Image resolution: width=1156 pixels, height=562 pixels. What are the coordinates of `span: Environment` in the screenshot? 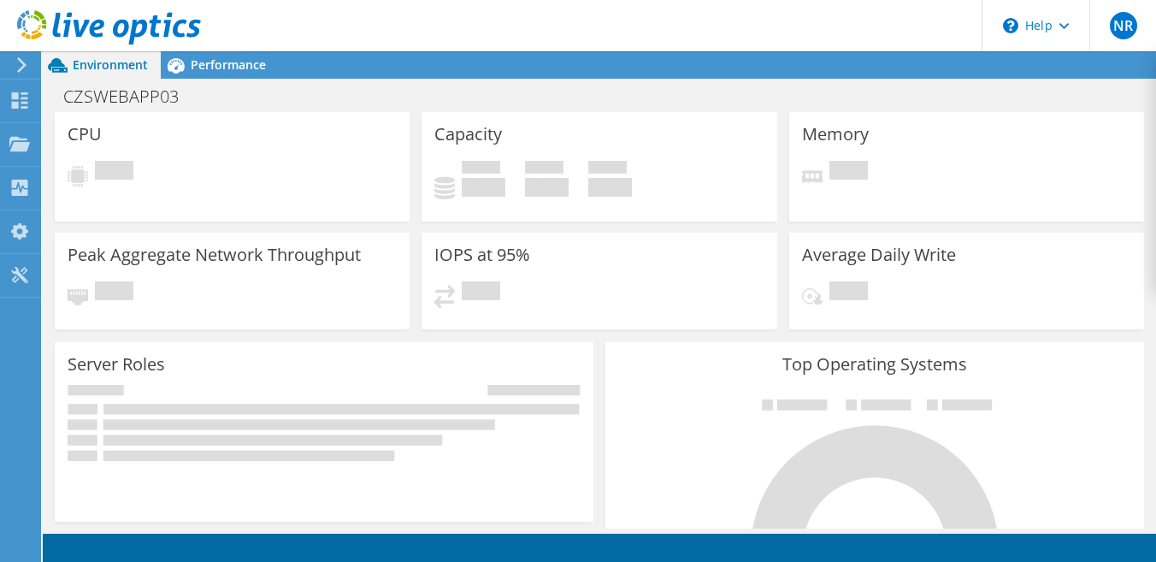 It's located at (110, 64).